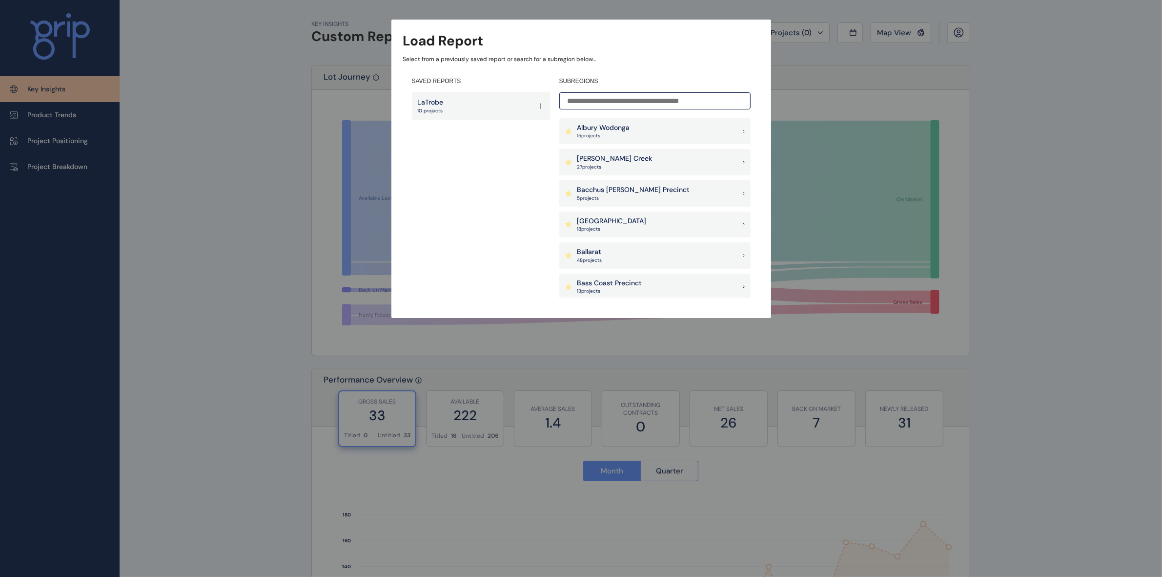 The height and width of the screenshot is (577, 1162). Describe the element at coordinates (615, 167) in the screenshot. I see `p: 27 project s` at that location.